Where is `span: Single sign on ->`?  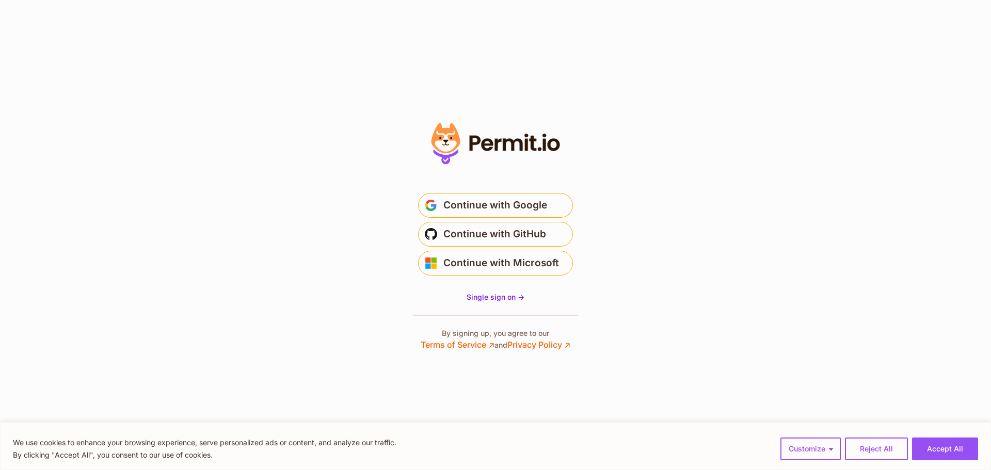 span: Single sign on -> is located at coordinates (495, 297).